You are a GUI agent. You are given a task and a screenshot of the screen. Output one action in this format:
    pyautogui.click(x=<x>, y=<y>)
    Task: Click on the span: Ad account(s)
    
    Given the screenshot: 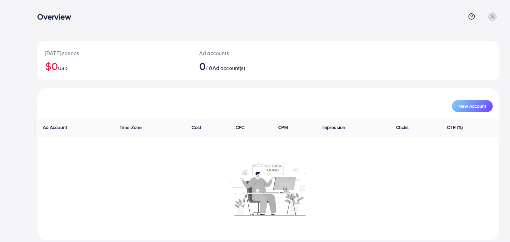 What is the action you would take?
    pyautogui.click(x=229, y=68)
    